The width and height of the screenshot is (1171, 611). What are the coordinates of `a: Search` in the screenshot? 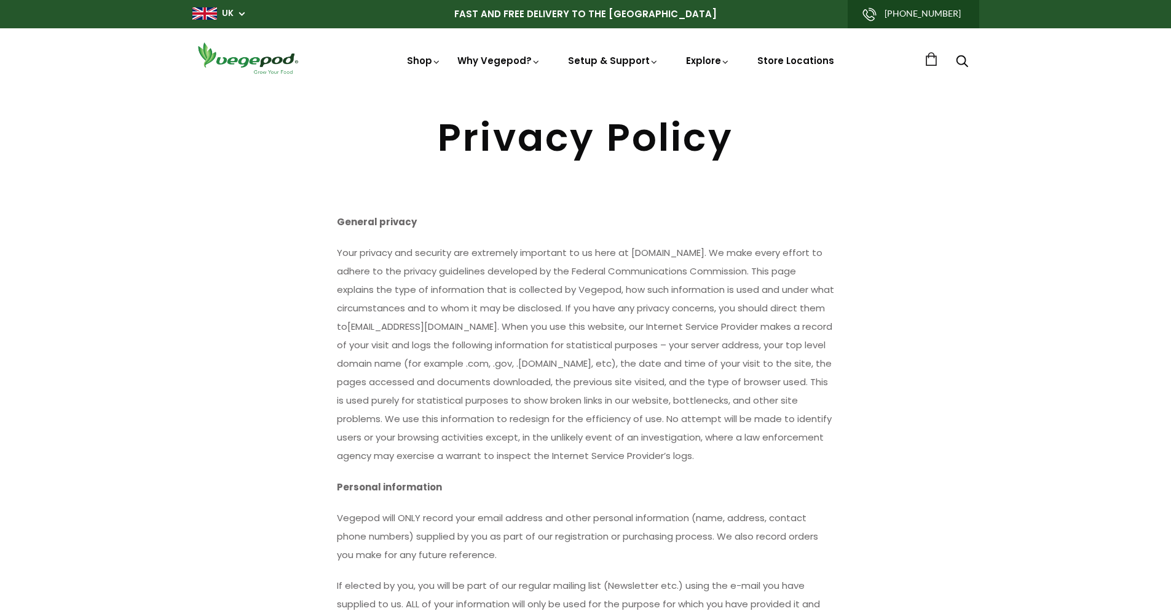 It's located at (962, 62).